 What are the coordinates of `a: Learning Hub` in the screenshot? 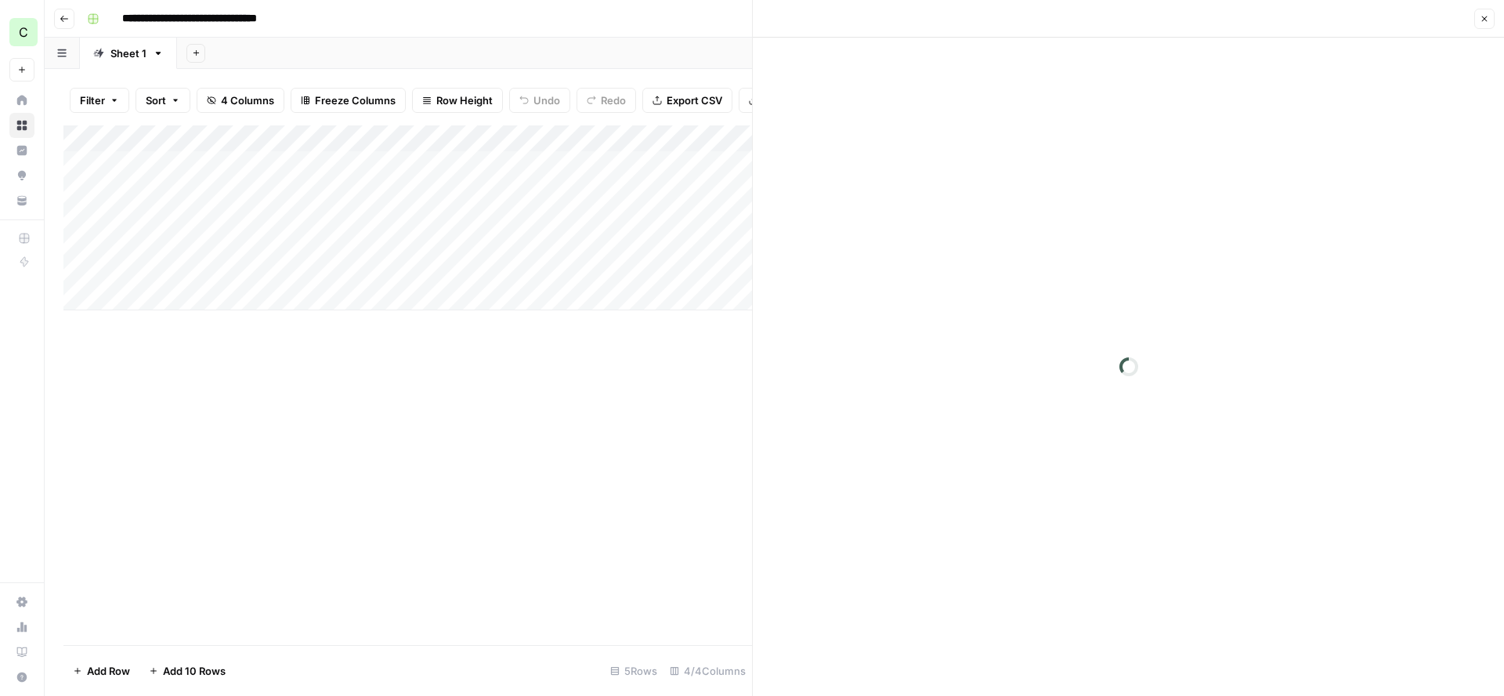 It's located at (22, 652).